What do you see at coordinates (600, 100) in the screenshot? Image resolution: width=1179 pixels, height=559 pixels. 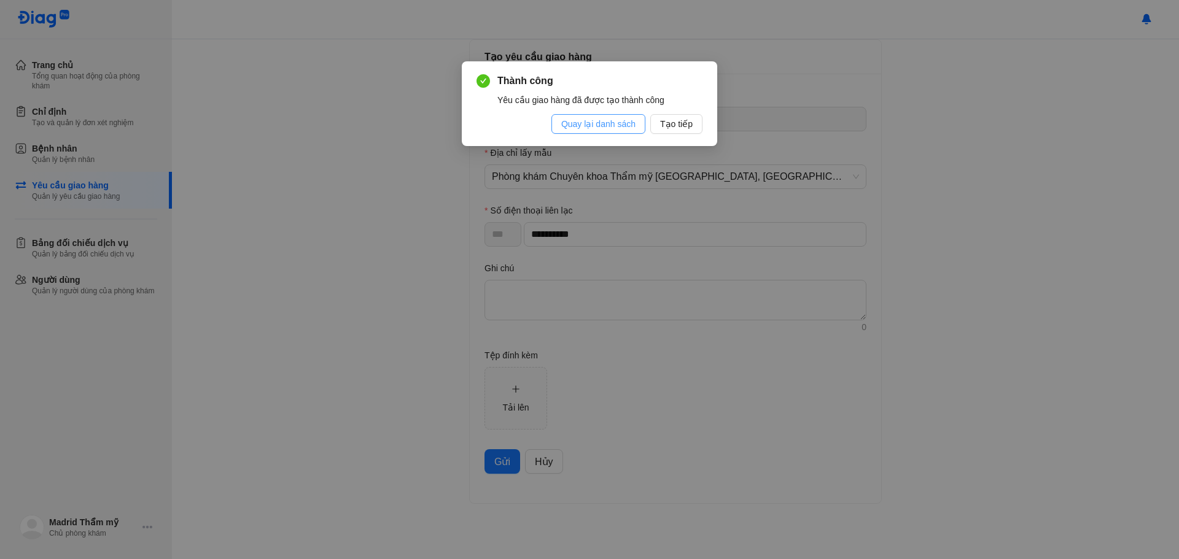 I see `div: Yêu cầu giao hàng đã được tạo thành công` at bounding box center [600, 100].